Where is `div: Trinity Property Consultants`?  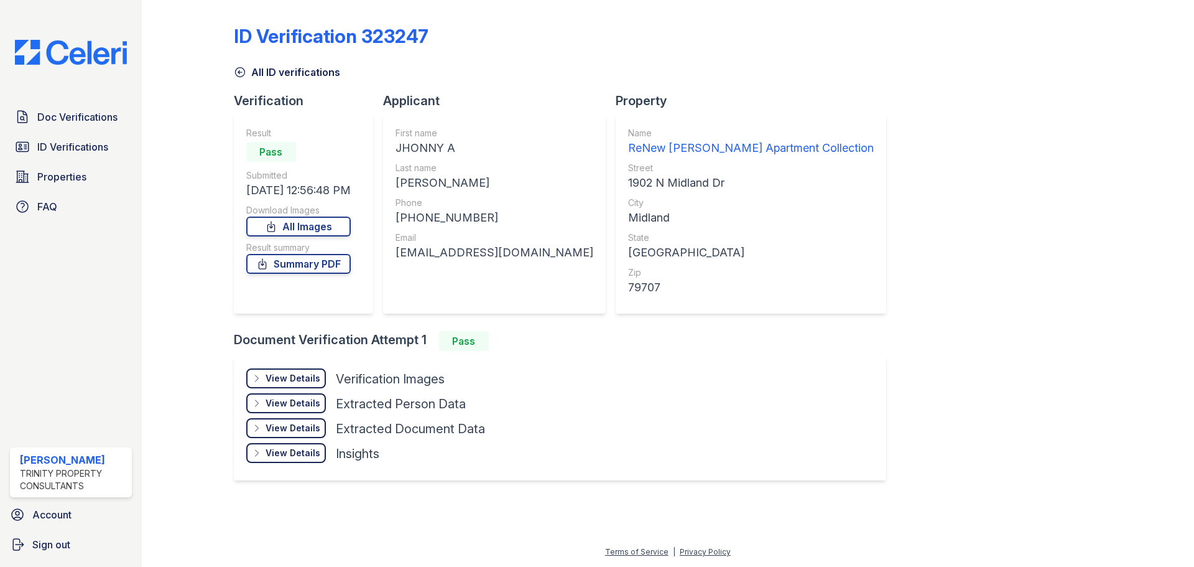
div: Trinity Property Consultants is located at coordinates (73, 480).